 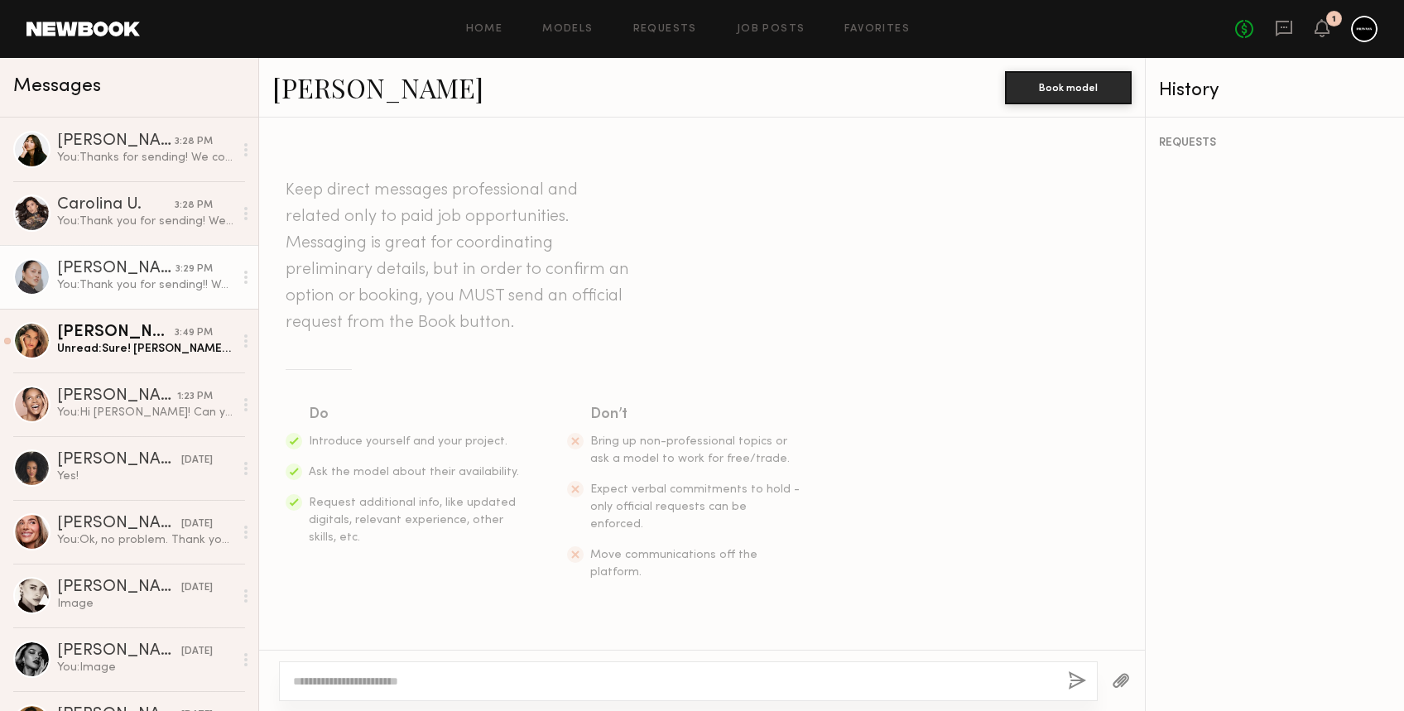 What do you see at coordinates (145, 221) in the screenshot?
I see `div: You: Thank you for sending! We already casted for this project, but we will have more campaigns c...` at bounding box center [145, 221].